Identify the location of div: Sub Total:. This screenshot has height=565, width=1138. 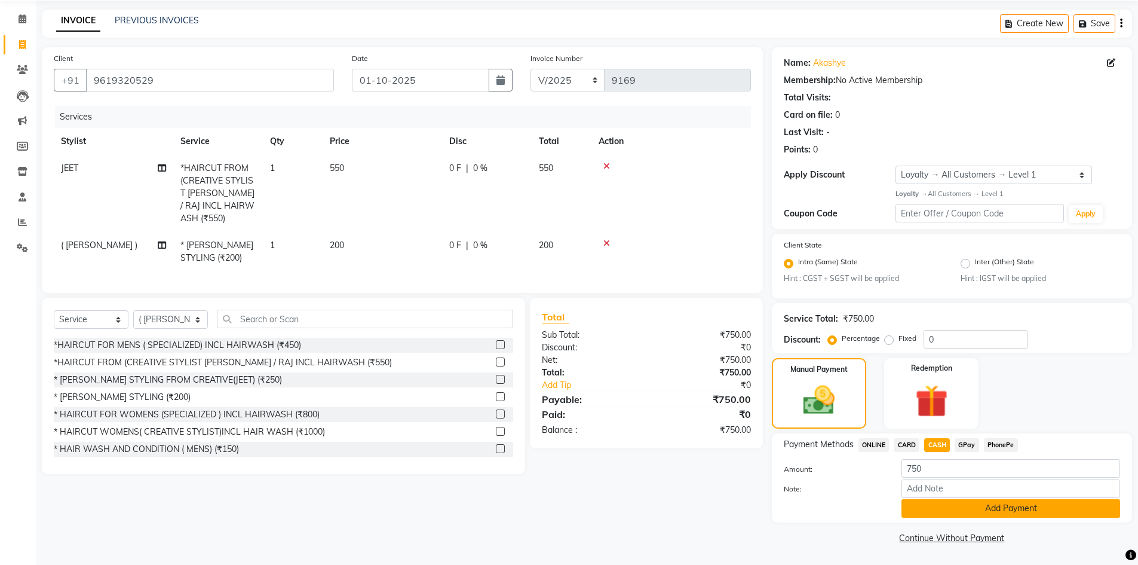
(590, 335).